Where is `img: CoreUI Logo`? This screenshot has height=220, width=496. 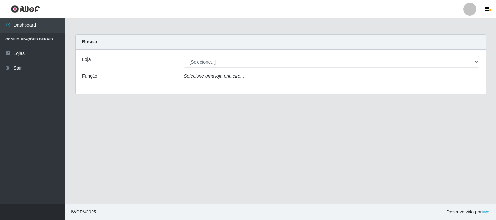
img: CoreUI Logo is located at coordinates (25, 9).